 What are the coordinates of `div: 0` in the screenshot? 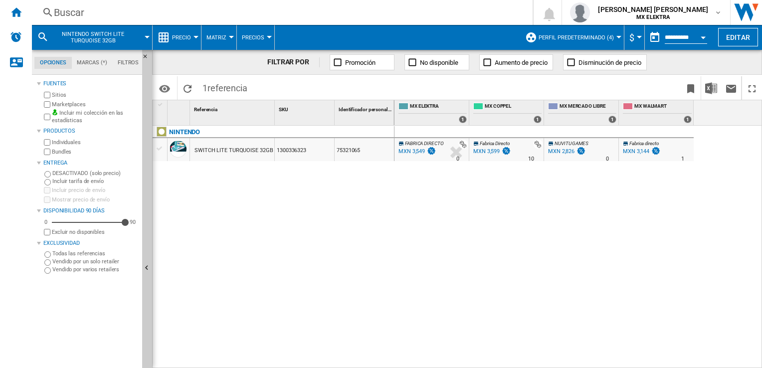 It's located at (46, 222).